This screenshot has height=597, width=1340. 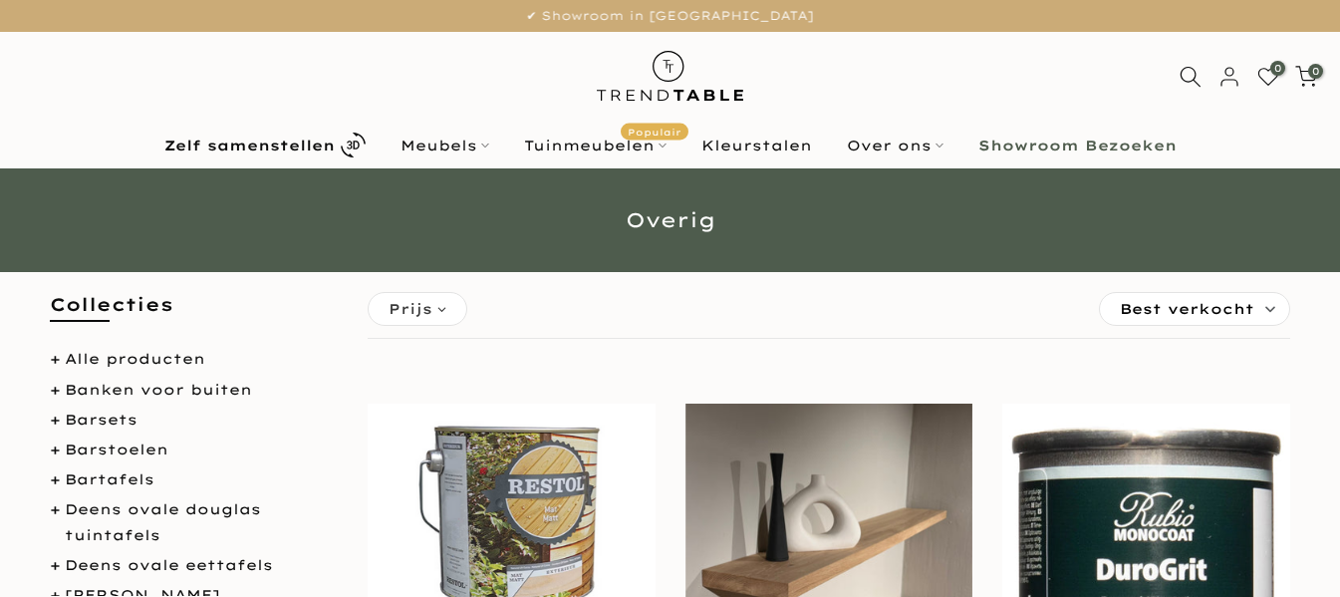 What do you see at coordinates (595, 145) in the screenshot?
I see `a: TuinmeubelenPopulair` at bounding box center [595, 145].